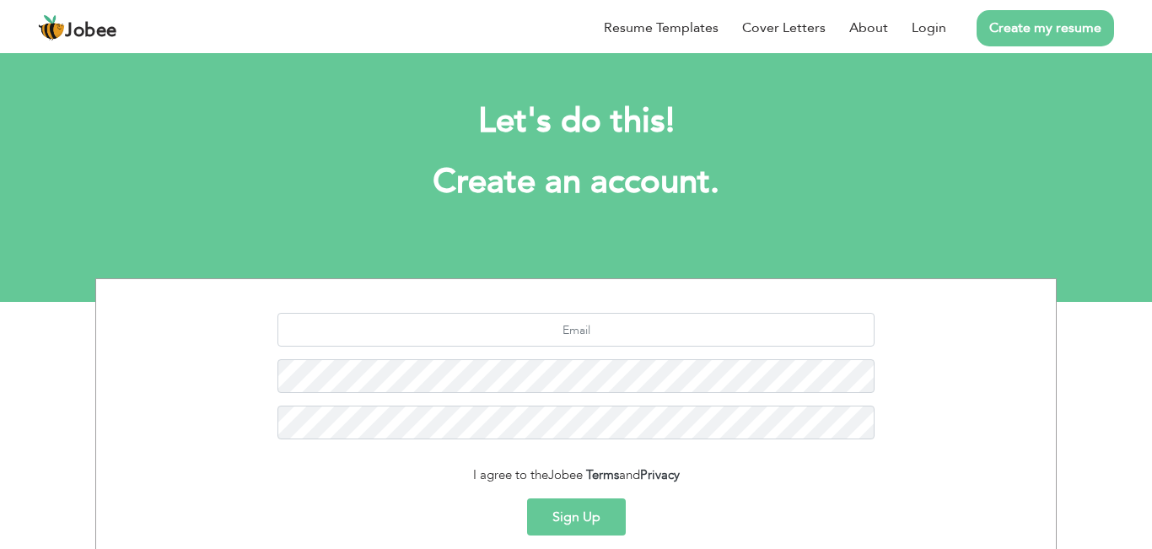 This screenshot has height=549, width=1152. I want to click on a: Cover Letters, so click(783, 28).